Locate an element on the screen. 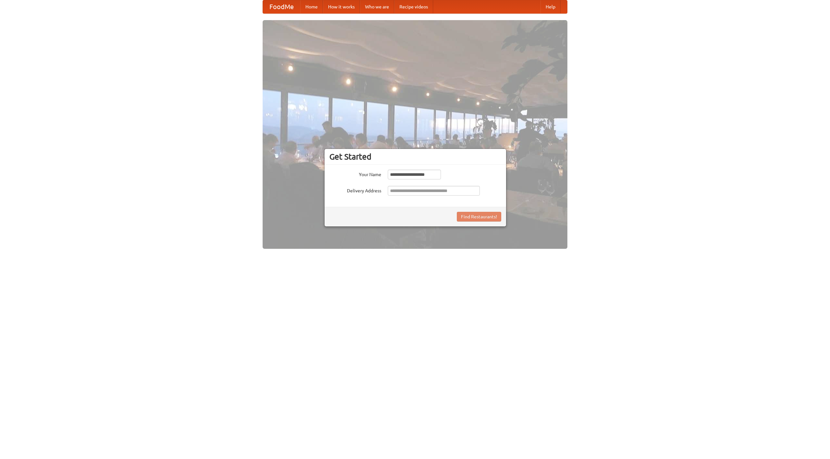 The height and width of the screenshot is (459, 830). label: Your Name is located at coordinates (355, 173).